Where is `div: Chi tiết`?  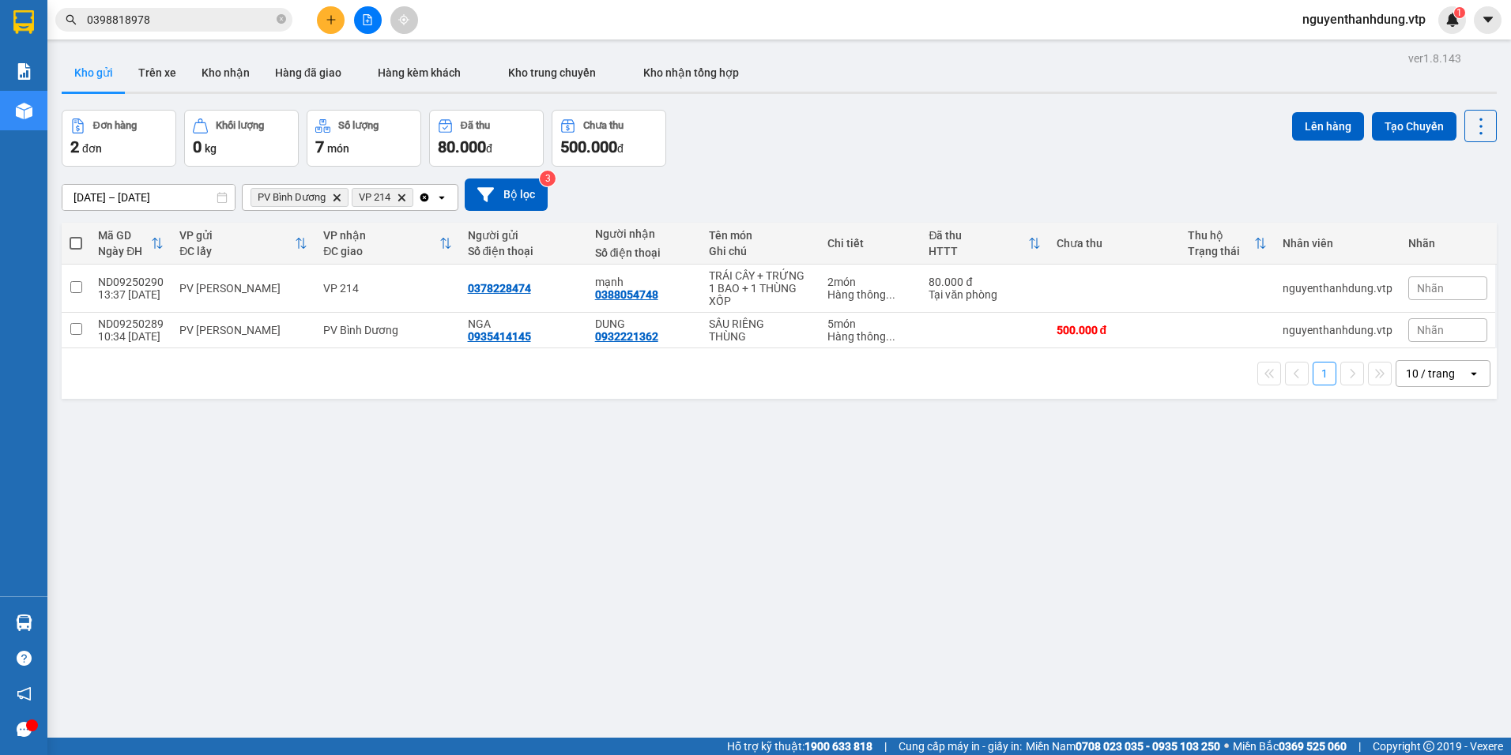 div: Chi tiết is located at coordinates (870, 243).